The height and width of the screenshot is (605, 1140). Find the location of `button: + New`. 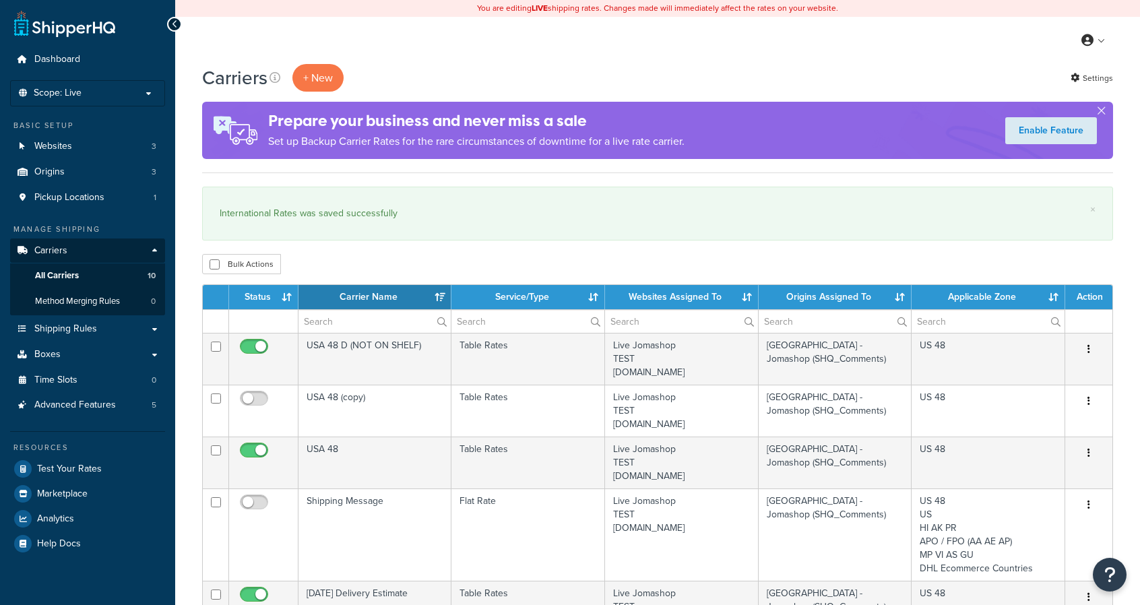

button: + New is located at coordinates (318, 78).